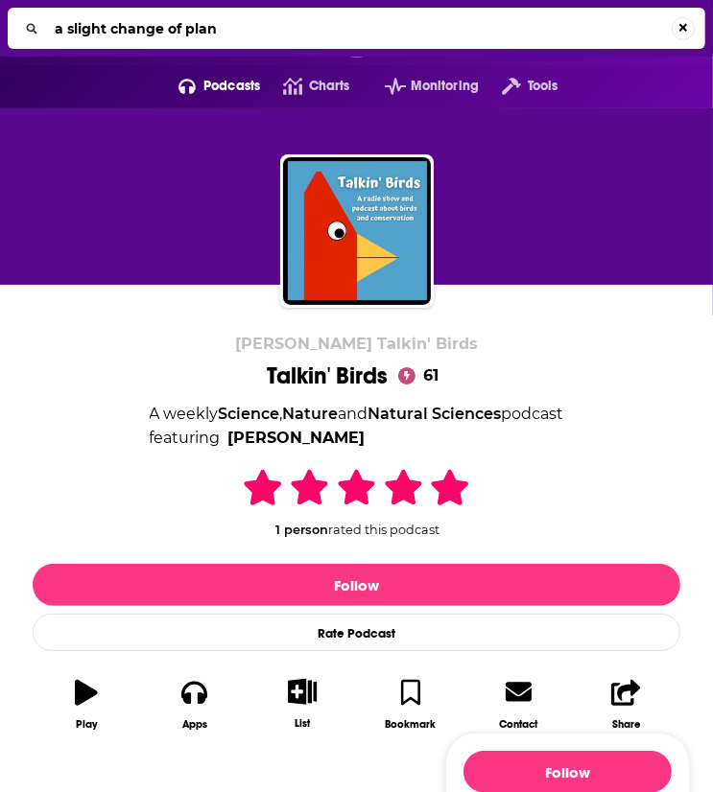  Describe the element at coordinates (444, 86) in the screenshot. I see `span: Monitoring` at that location.